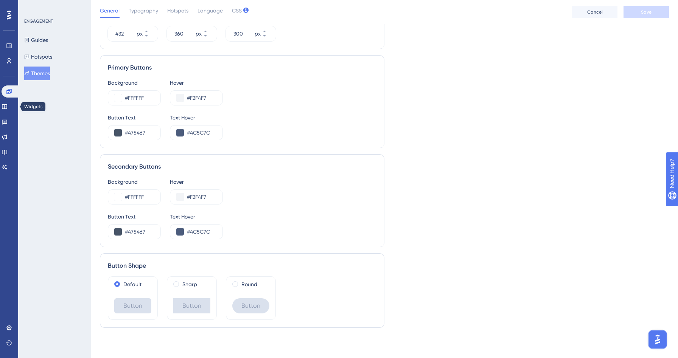 The height and width of the screenshot is (358, 678). What do you see at coordinates (646, 12) in the screenshot?
I see `span: Save` at bounding box center [646, 12].